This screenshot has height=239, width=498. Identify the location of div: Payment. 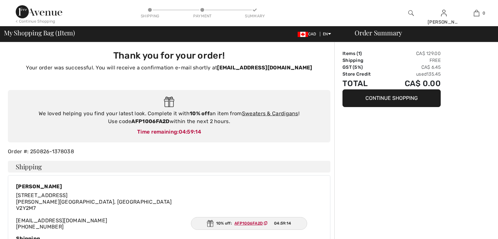
(202, 16).